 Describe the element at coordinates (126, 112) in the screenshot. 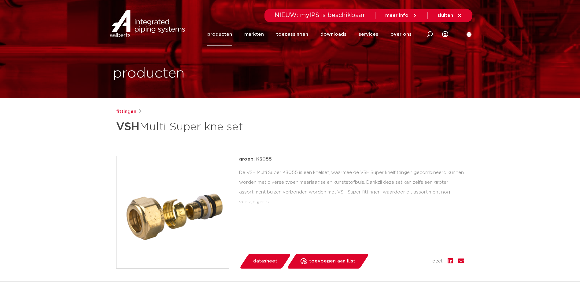

I see `a: fittingen` at that location.